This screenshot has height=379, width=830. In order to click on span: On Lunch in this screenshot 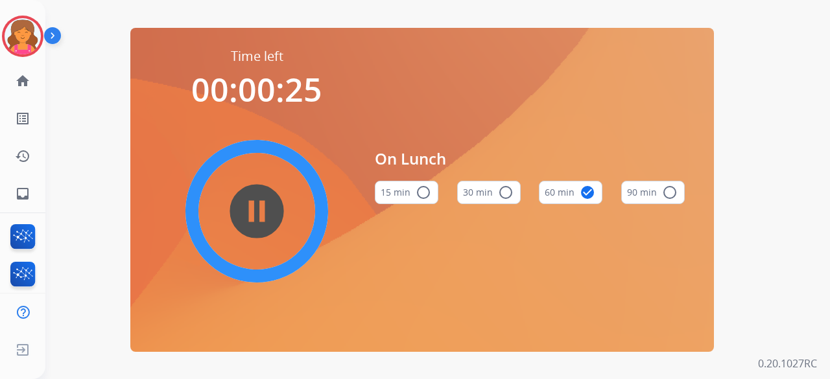, I will do `click(530, 159)`.